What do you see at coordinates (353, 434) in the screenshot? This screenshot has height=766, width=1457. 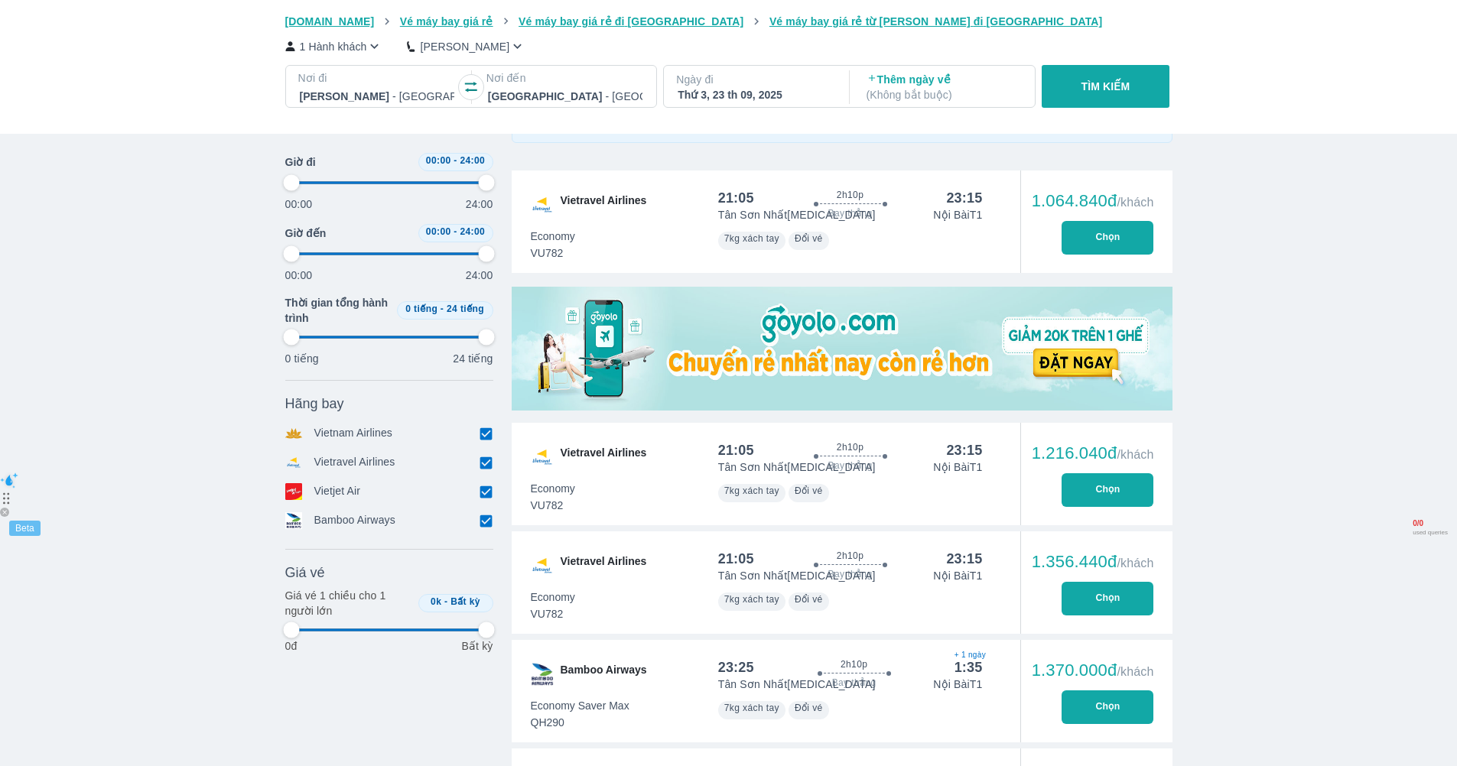 I see `p: Vietnam Airlines` at bounding box center [353, 434].